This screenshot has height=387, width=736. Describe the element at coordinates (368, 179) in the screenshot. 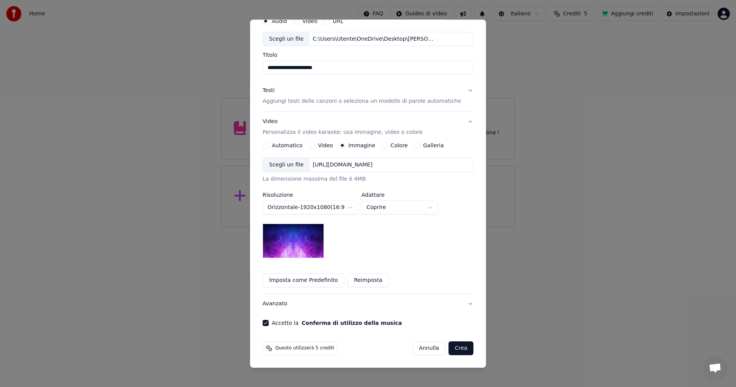

I see `div: La dimensione massima del file è 4MB` at that location.